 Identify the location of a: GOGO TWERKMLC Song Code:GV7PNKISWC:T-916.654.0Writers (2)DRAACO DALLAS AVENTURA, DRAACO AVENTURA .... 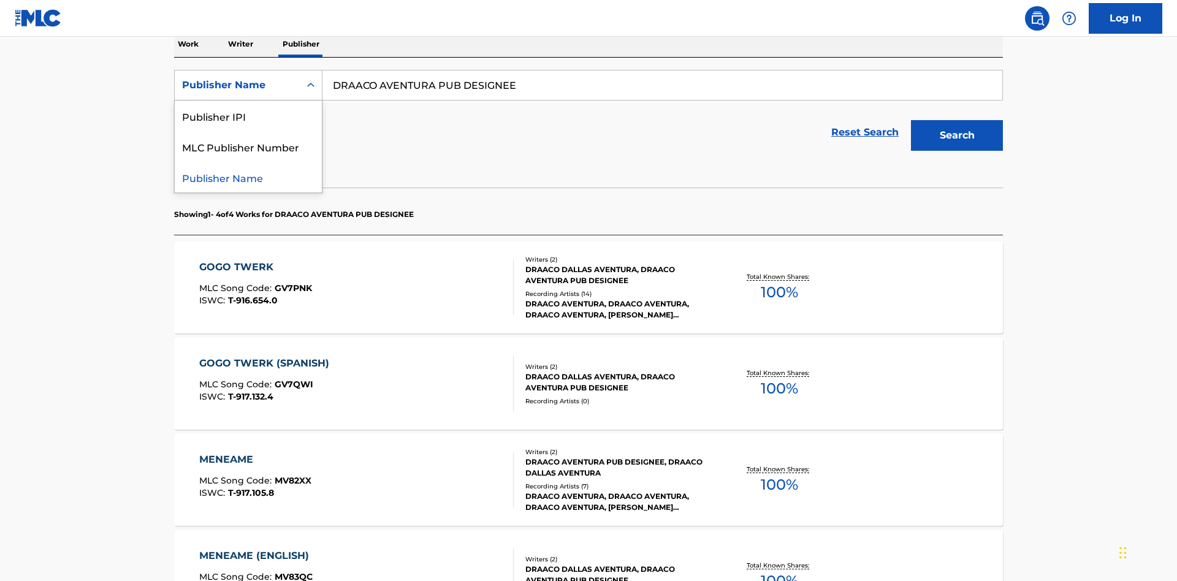
(589, 288).